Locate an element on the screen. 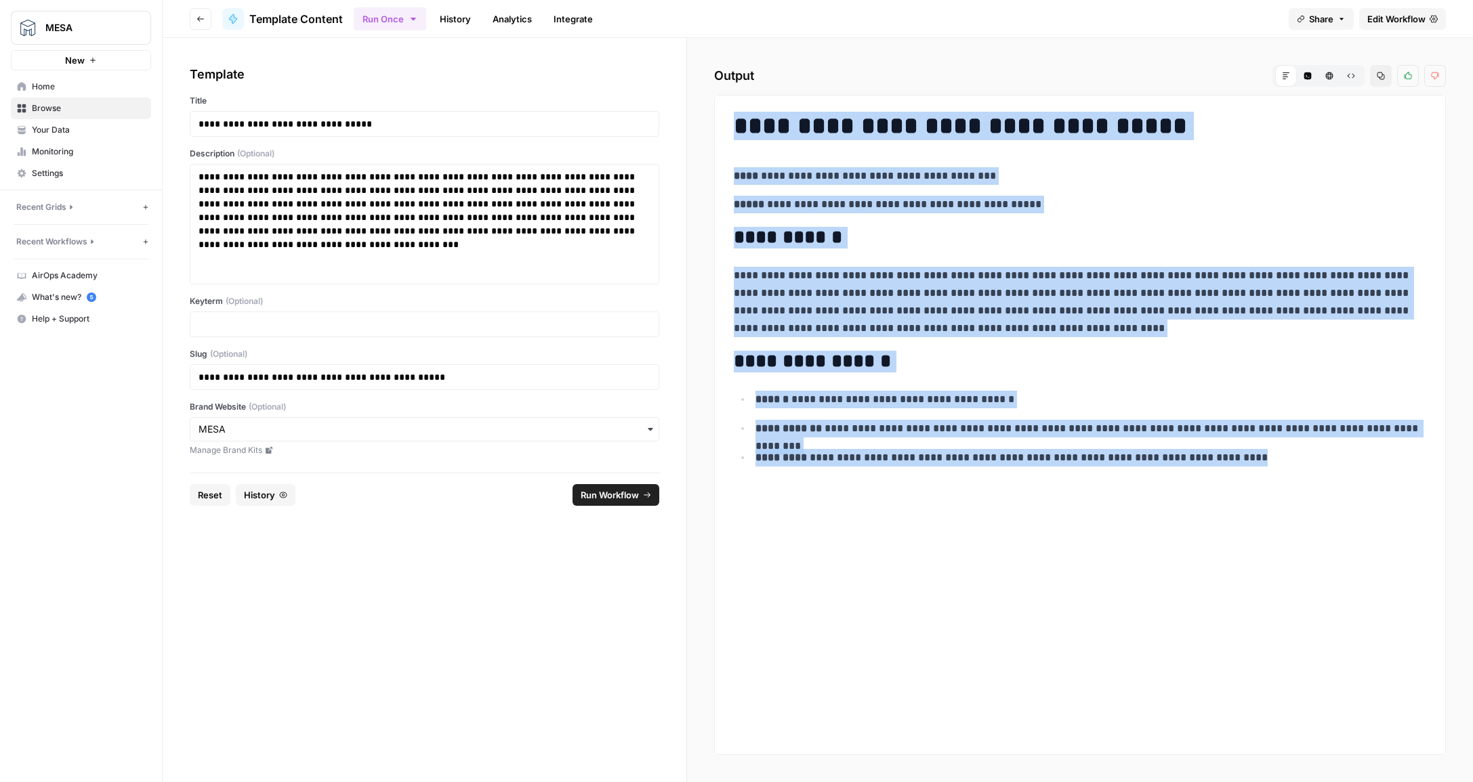 Image resolution: width=1473 pixels, height=782 pixels. span: Recent Workflows is located at coordinates (51, 242).